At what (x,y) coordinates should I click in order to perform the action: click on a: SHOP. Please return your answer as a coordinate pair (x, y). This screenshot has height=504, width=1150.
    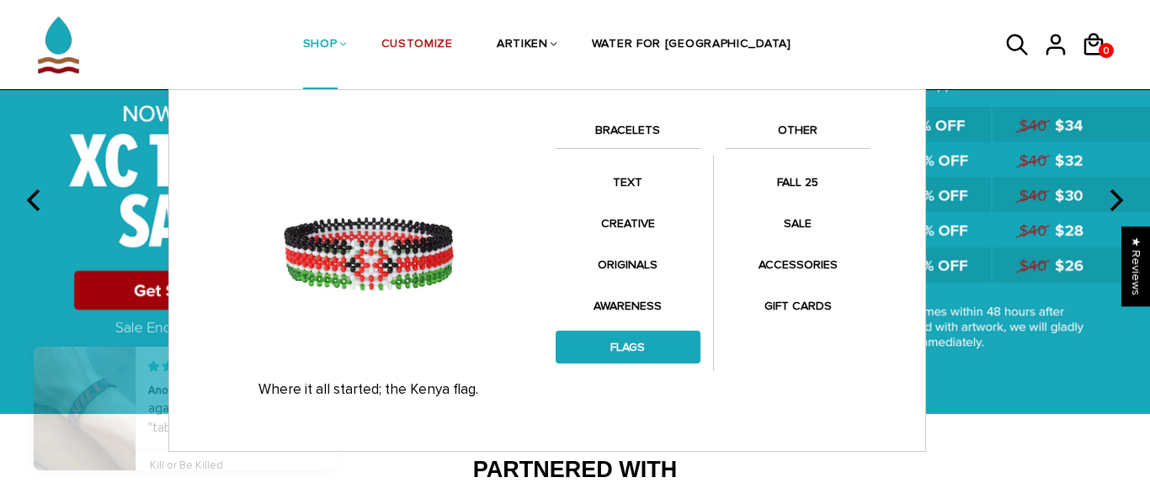
    Looking at the image, I should click on (320, 45).